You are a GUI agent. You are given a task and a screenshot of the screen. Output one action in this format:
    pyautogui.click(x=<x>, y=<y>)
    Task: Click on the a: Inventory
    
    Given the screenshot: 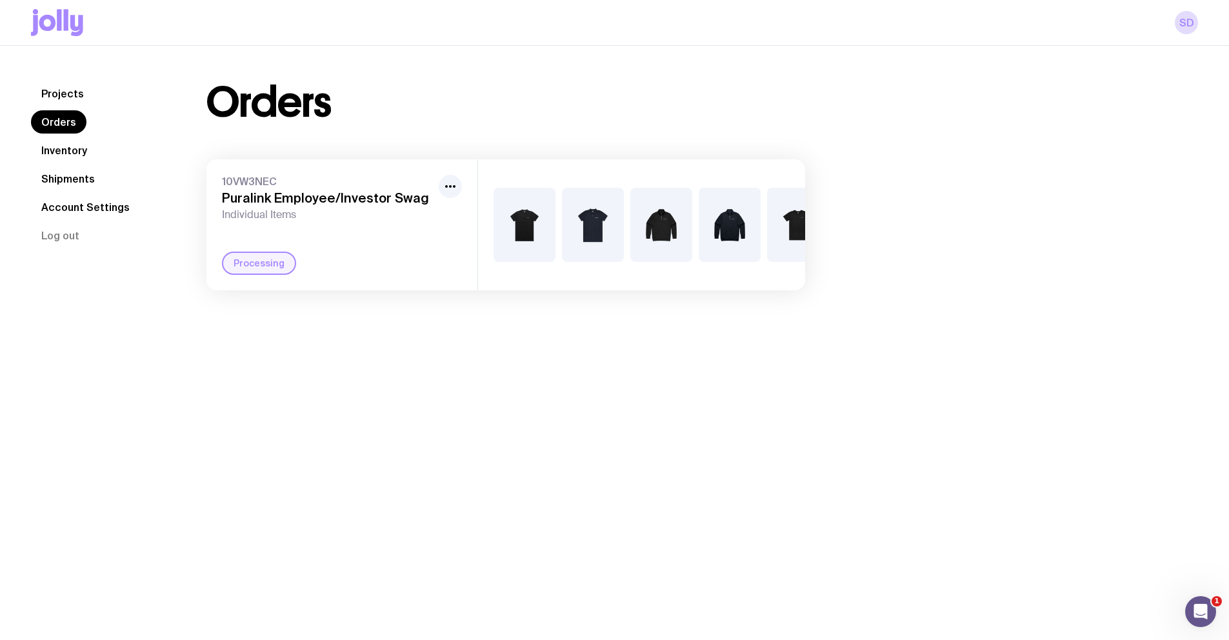 What is the action you would take?
    pyautogui.click(x=64, y=150)
    